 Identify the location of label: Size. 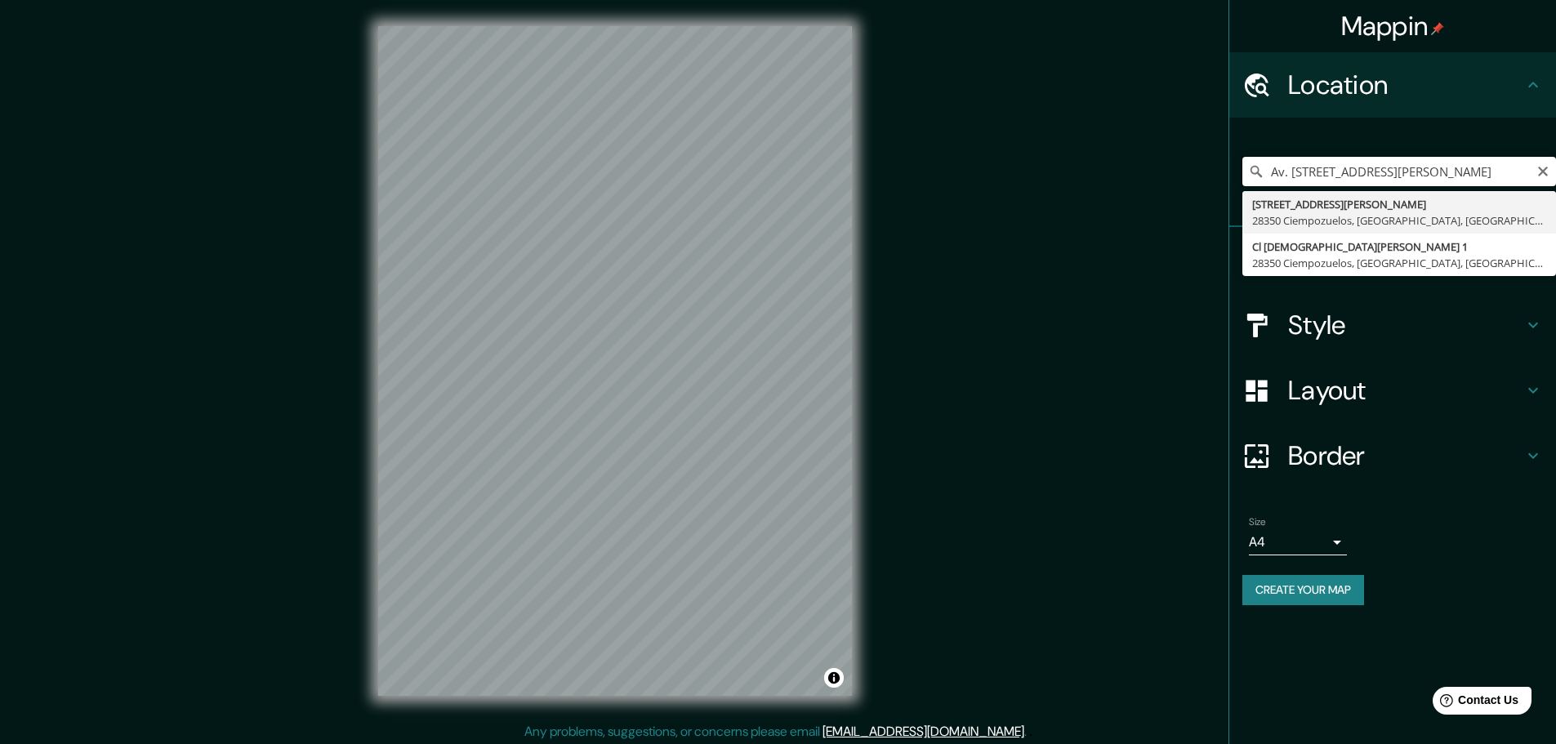
(1257, 522).